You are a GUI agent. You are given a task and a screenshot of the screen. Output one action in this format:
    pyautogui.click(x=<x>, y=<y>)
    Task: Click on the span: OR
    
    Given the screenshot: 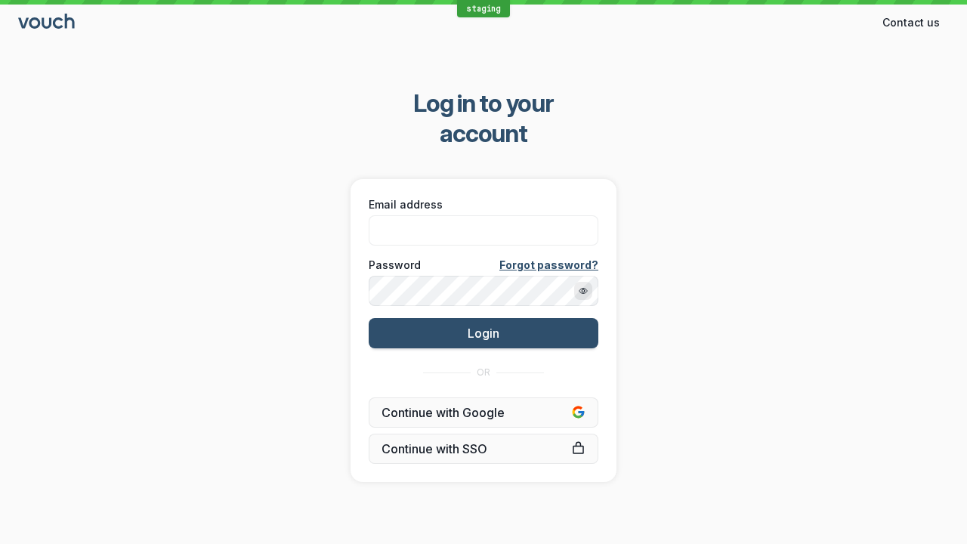 What is the action you would take?
    pyautogui.click(x=483, y=372)
    